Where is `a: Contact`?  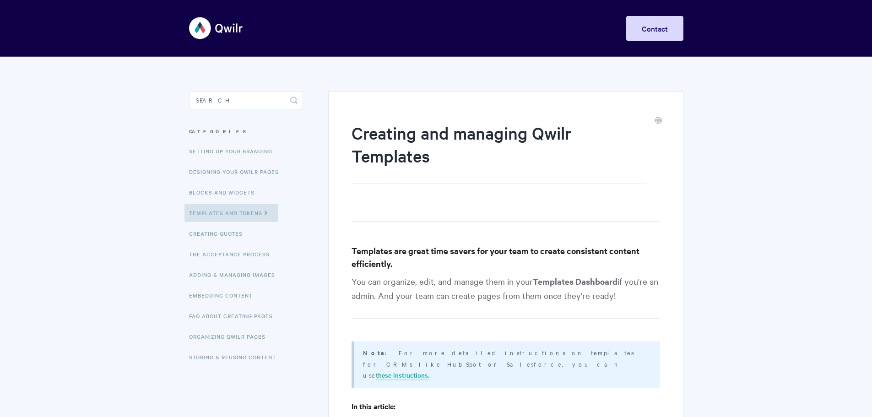 a: Contact is located at coordinates (654, 28).